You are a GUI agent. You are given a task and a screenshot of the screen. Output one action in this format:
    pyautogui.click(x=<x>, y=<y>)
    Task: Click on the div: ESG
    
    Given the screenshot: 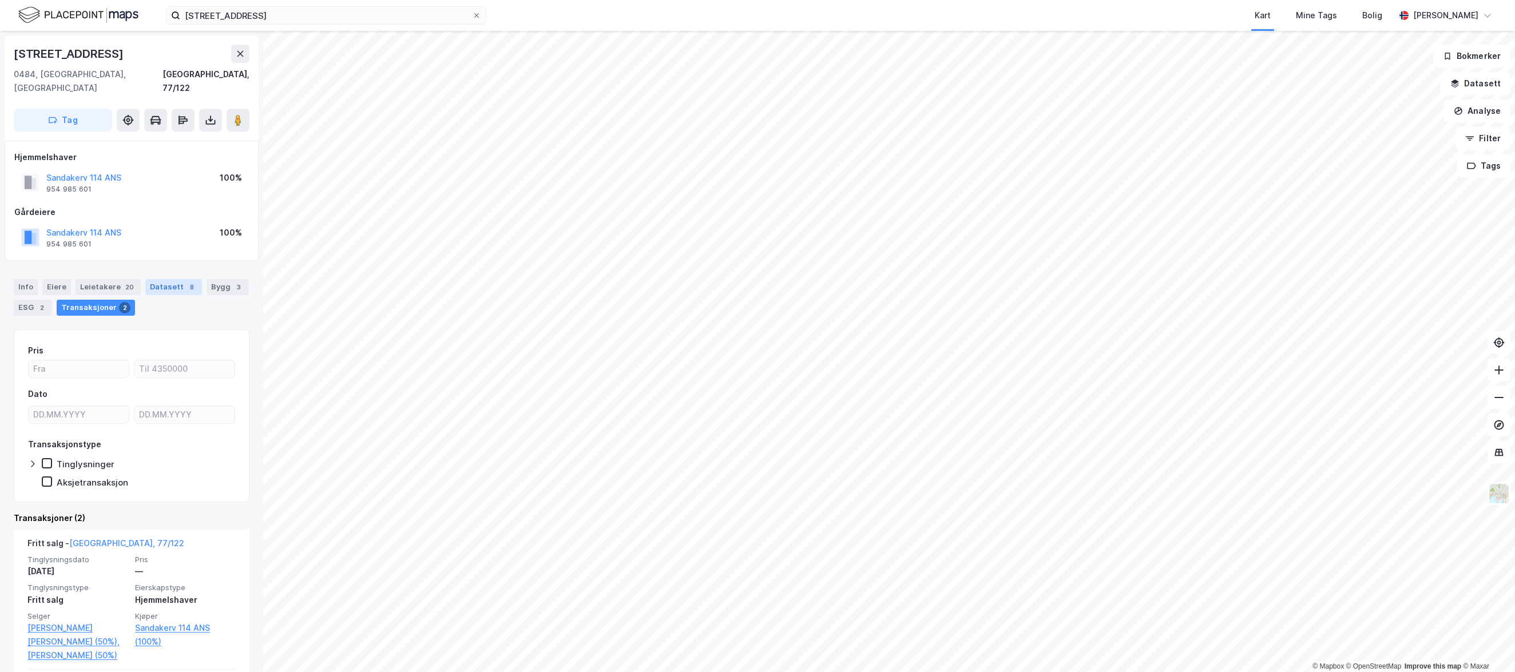 What is the action you would take?
    pyautogui.click(x=33, y=308)
    